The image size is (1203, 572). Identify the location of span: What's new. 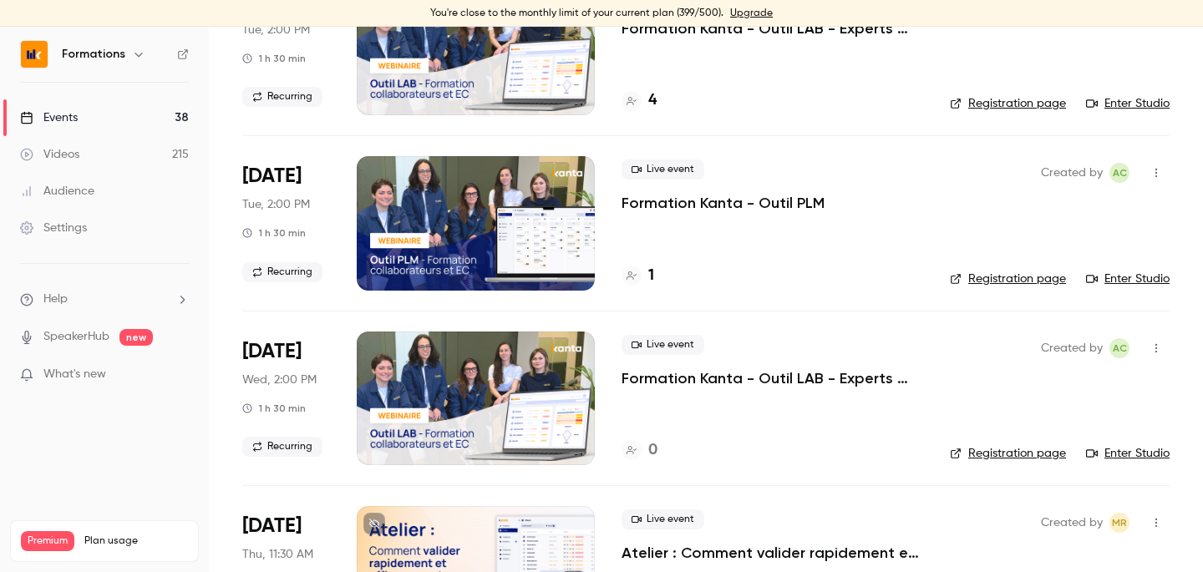
(74, 374).